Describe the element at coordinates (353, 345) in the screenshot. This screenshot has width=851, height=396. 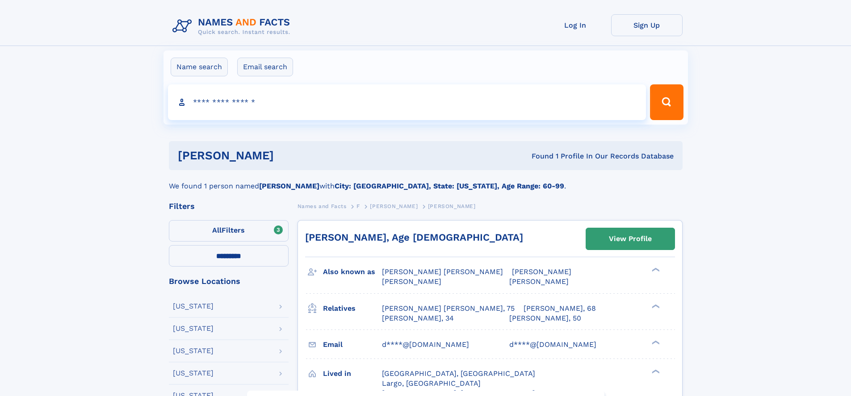
I see `h3: Email` at that location.